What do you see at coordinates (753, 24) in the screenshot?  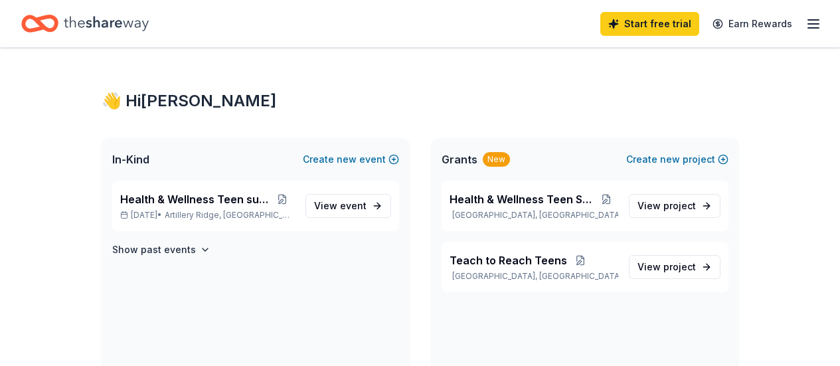 I see `a: Earn Rewards` at bounding box center [753, 24].